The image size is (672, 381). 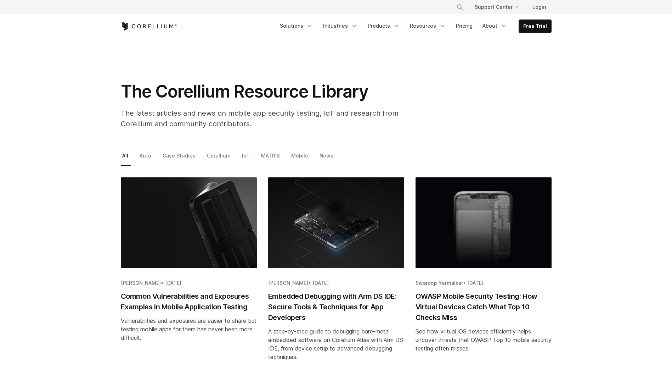 I want to click on a: Products, so click(x=384, y=26).